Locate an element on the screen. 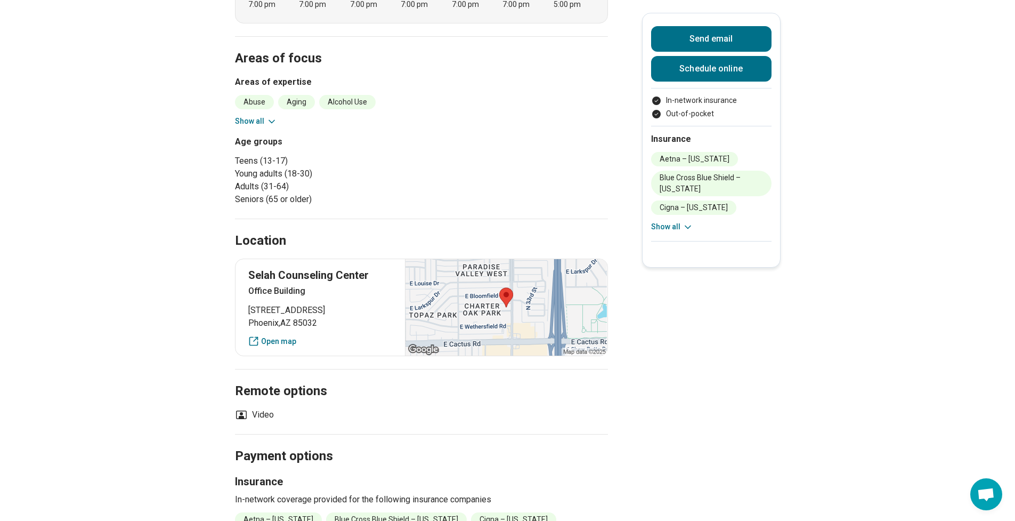 The width and height of the screenshot is (1015, 521). a: Schedule online is located at coordinates (711, 69).